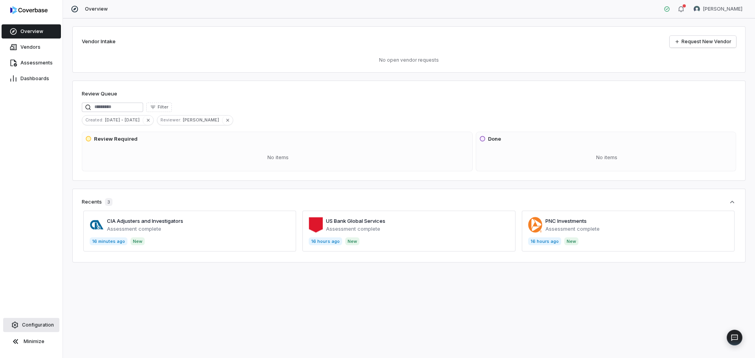 Image resolution: width=755 pixels, height=358 pixels. Describe the element at coordinates (94, 120) in the screenshot. I see `span: Created :` at that location.